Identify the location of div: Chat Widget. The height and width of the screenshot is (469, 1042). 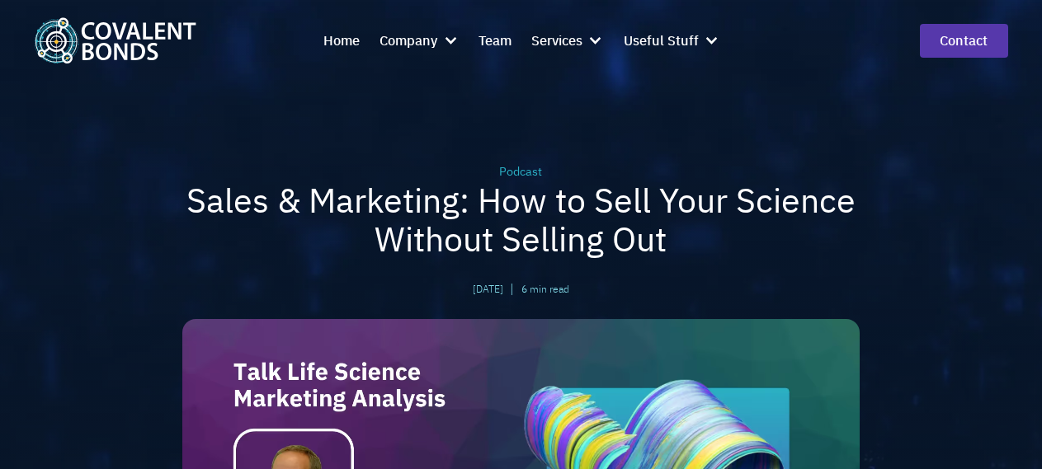
(1001, 430).